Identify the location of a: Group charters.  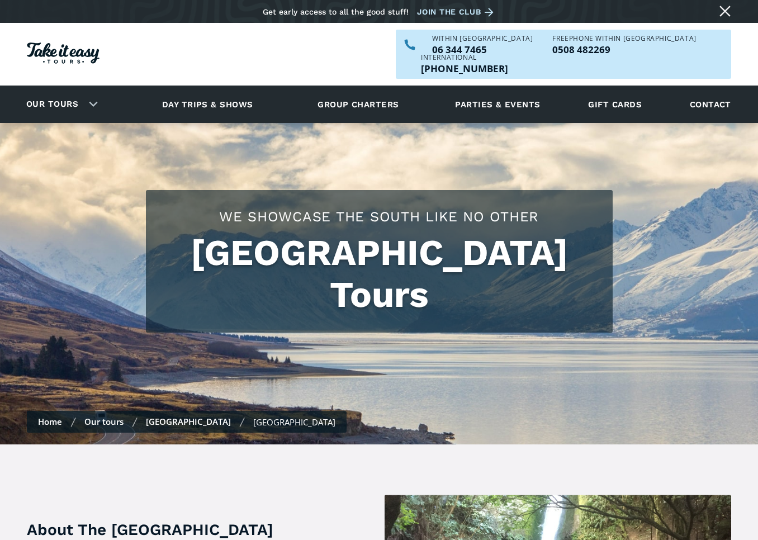
(358, 104).